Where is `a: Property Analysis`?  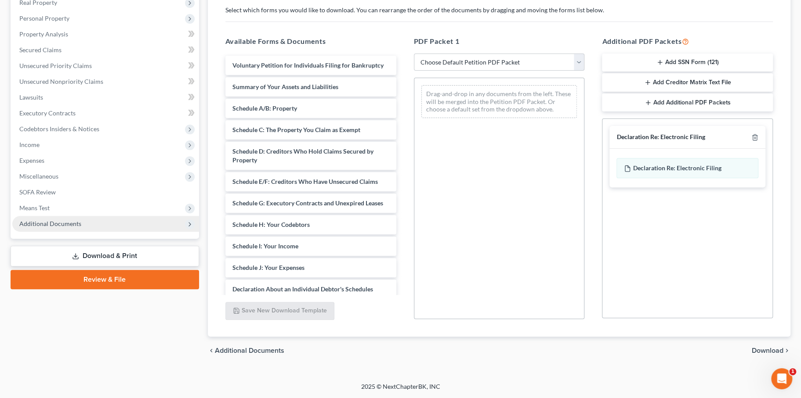
a: Property Analysis is located at coordinates (105, 34).